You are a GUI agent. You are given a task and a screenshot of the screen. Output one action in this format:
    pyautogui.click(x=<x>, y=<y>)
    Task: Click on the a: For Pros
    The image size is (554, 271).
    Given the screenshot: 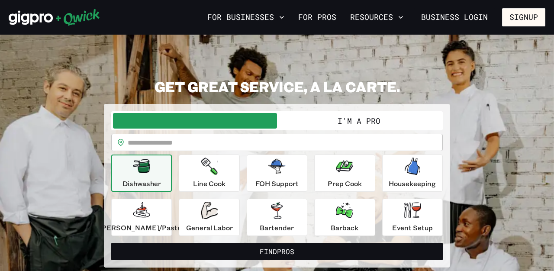 What is the action you would take?
    pyautogui.click(x=318, y=17)
    